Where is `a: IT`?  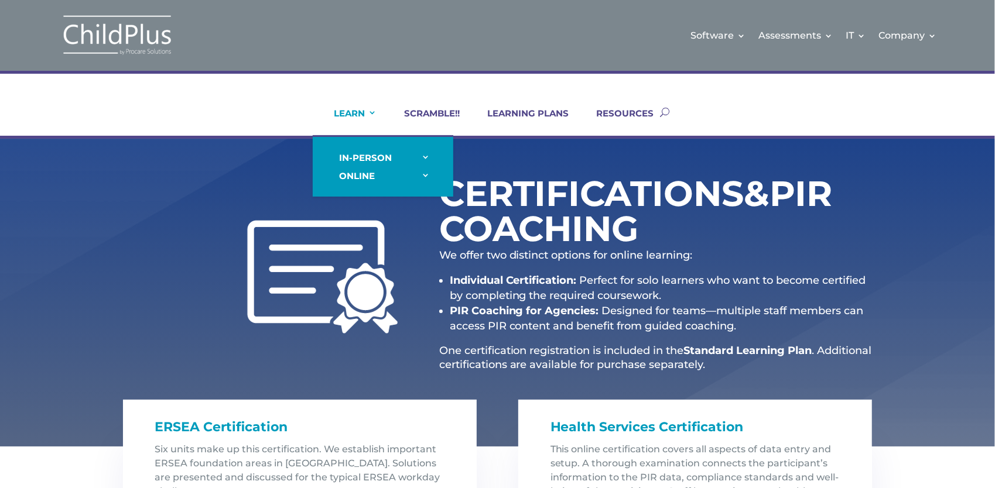 a: IT is located at coordinates (855, 35).